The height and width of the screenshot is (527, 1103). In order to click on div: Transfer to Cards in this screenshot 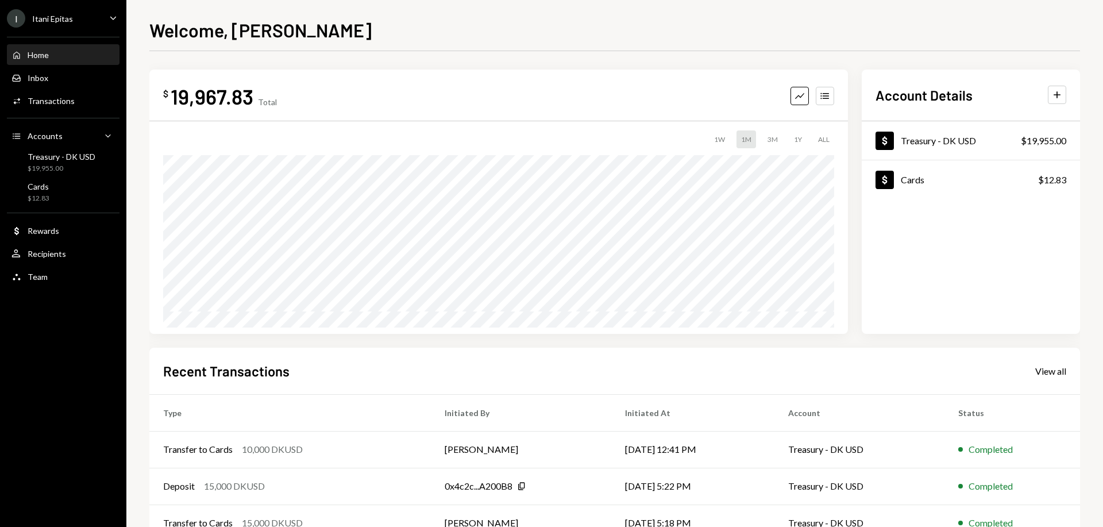, I will do `click(198, 449)`.